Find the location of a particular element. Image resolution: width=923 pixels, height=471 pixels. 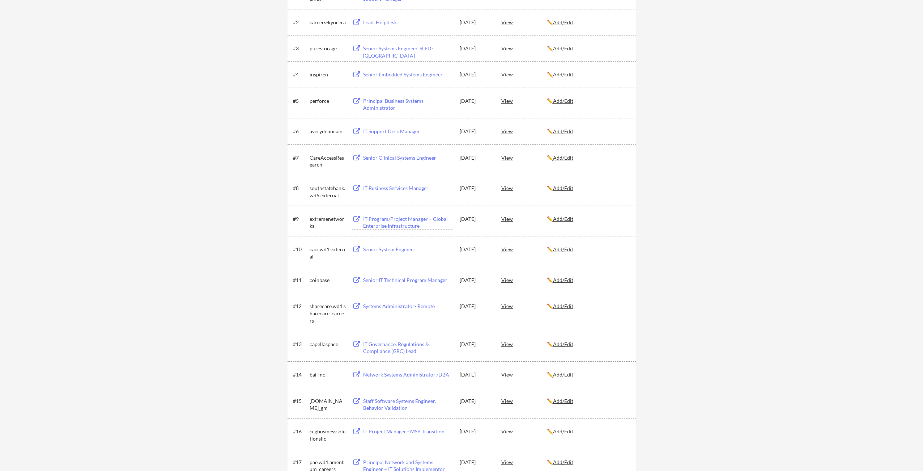

div: bai-inc is located at coordinates (328, 374).